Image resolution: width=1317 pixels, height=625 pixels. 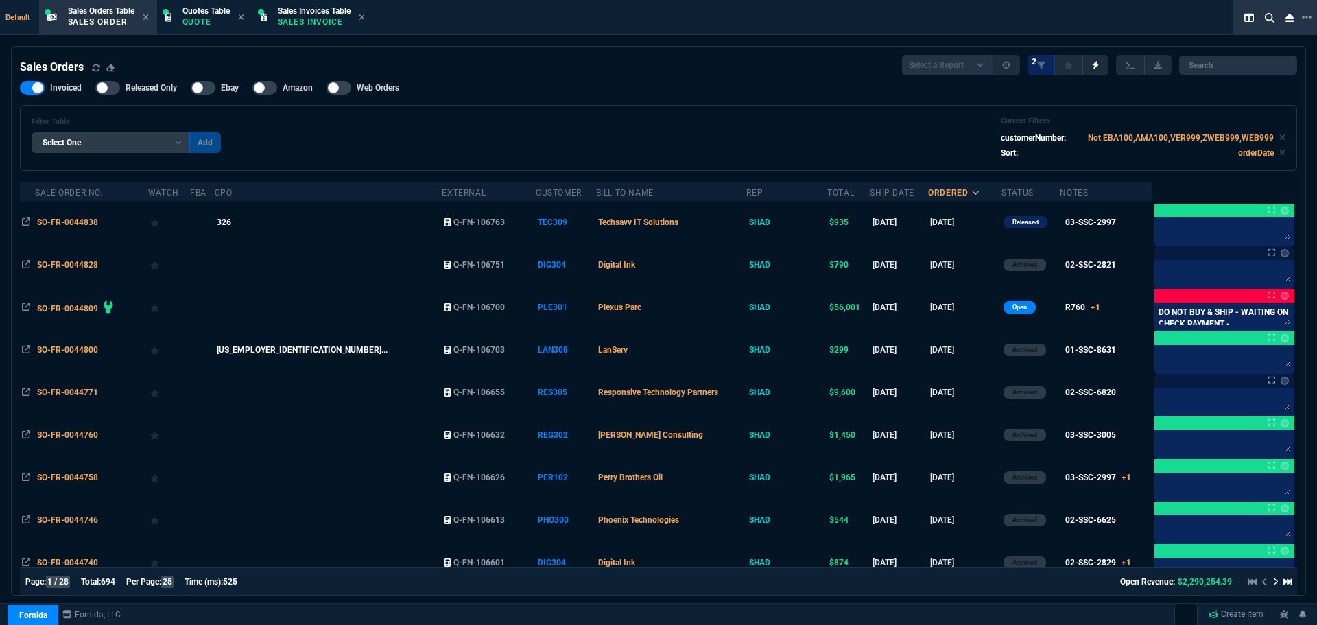 I want to click on td: $790, so click(x=848, y=265).